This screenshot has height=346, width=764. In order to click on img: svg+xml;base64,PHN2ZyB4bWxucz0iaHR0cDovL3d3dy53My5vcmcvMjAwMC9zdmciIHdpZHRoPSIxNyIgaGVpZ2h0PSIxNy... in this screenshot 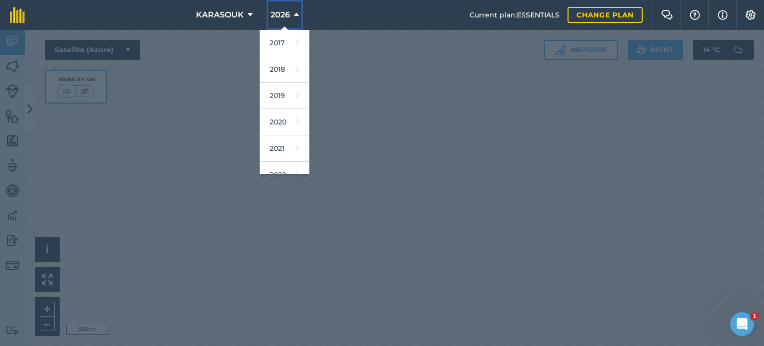, I will do `click(723, 15)`.